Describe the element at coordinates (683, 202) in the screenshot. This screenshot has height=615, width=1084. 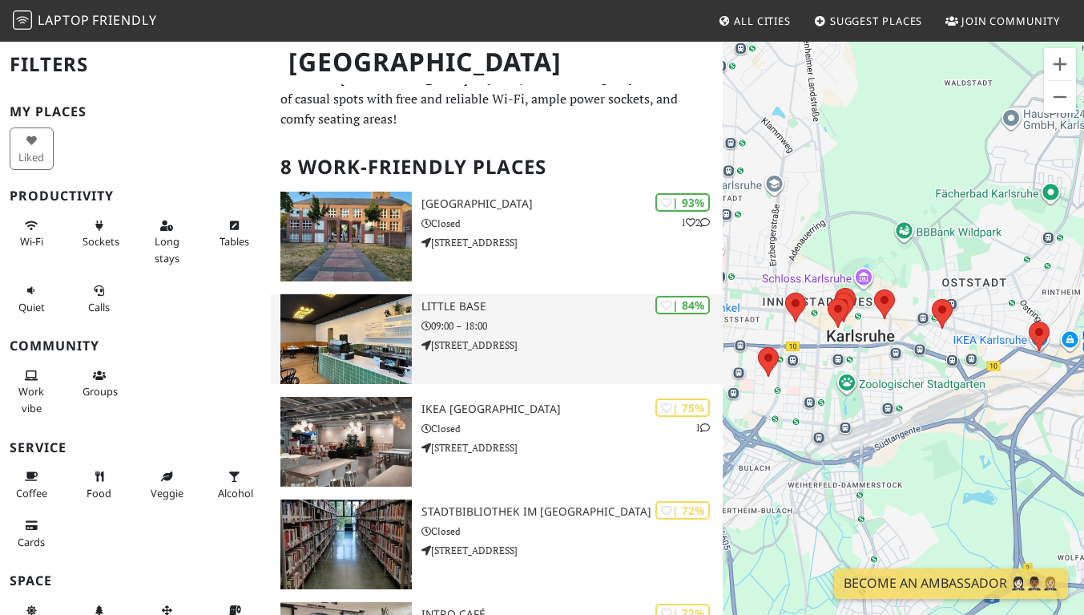
I see `div: | 93%` at that location.